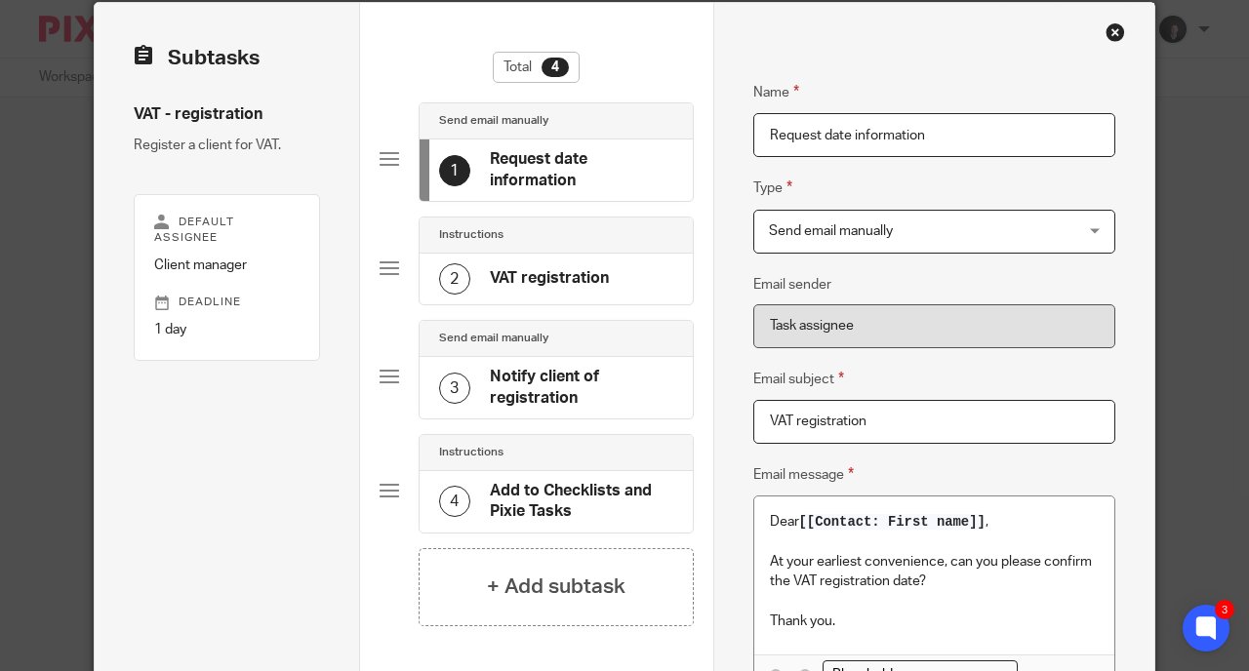 Image resolution: width=1249 pixels, height=671 pixels. What do you see at coordinates (582, 170) in the screenshot?
I see `h4: Request date information` at bounding box center [582, 170].